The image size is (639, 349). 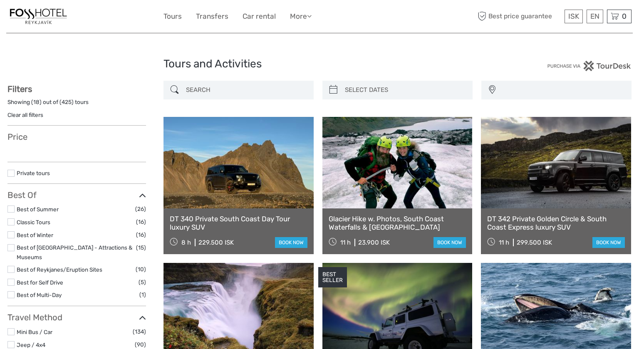 I want to click on div: 299.500 ISK, so click(x=534, y=243).